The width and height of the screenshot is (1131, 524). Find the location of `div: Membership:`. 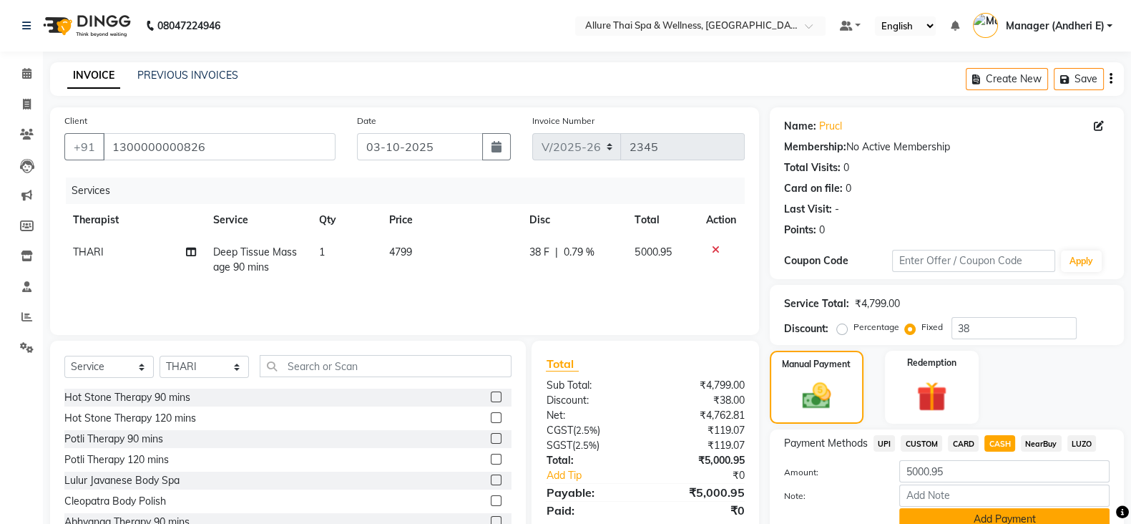

div: Membership: is located at coordinates (815, 147).